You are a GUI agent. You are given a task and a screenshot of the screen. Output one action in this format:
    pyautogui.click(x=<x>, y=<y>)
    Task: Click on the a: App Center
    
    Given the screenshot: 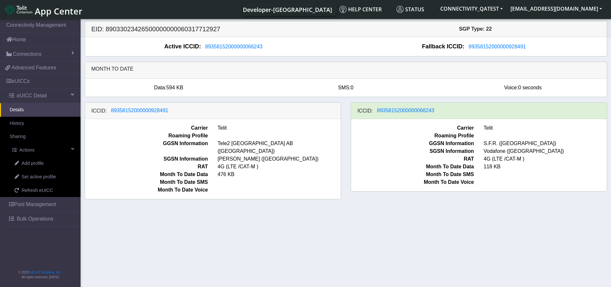 What is the action you would take?
    pyautogui.click(x=43, y=9)
    